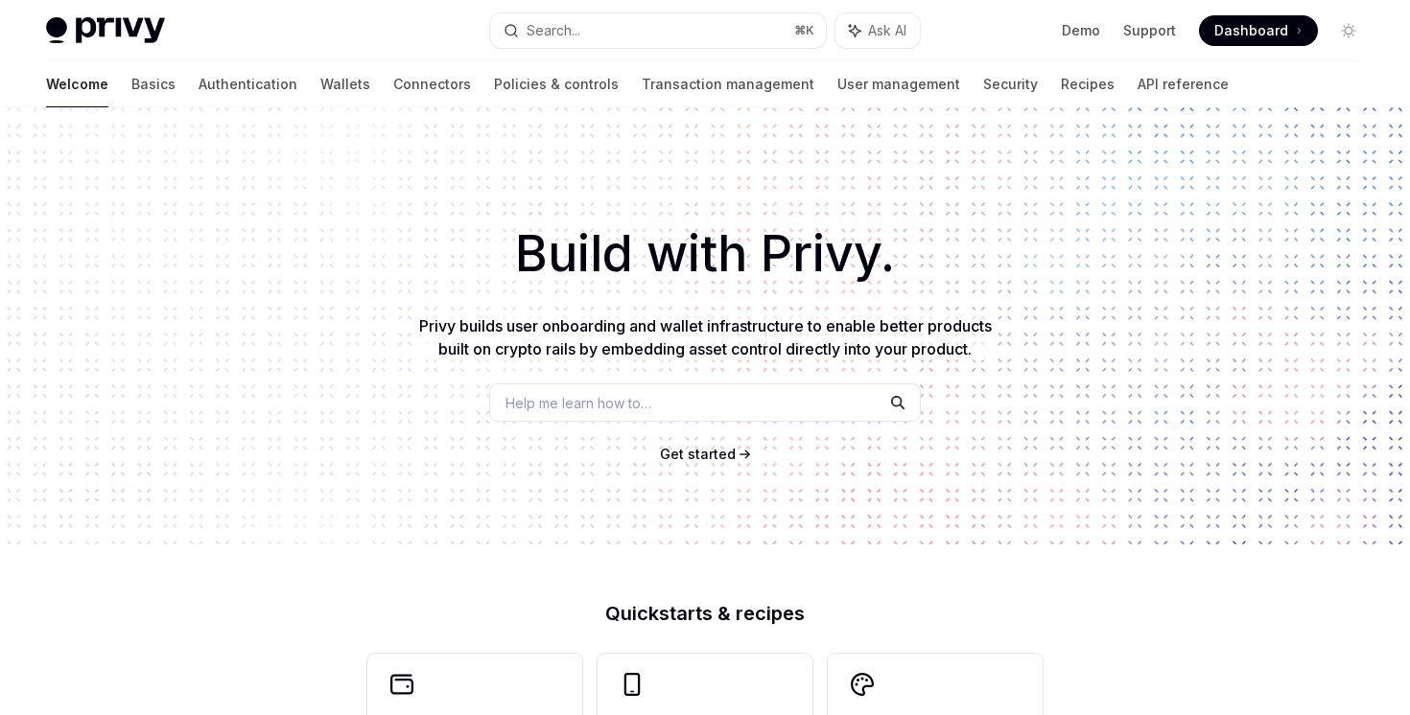  Describe the element at coordinates (697, 455) in the screenshot. I see `a: Get started` at that location.